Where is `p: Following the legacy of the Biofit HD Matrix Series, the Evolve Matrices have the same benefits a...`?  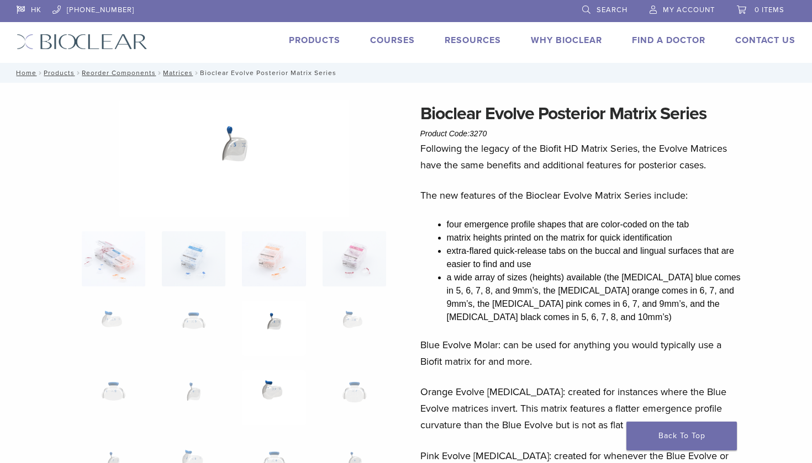 p: Following the legacy of the Biofit HD Matrix Series, the Evolve Matrices have the same benefits a... is located at coordinates (583, 157).